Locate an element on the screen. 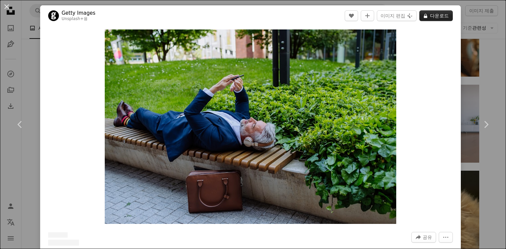  a: Getty Images의 프로필로 이동 is located at coordinates (54, 16).